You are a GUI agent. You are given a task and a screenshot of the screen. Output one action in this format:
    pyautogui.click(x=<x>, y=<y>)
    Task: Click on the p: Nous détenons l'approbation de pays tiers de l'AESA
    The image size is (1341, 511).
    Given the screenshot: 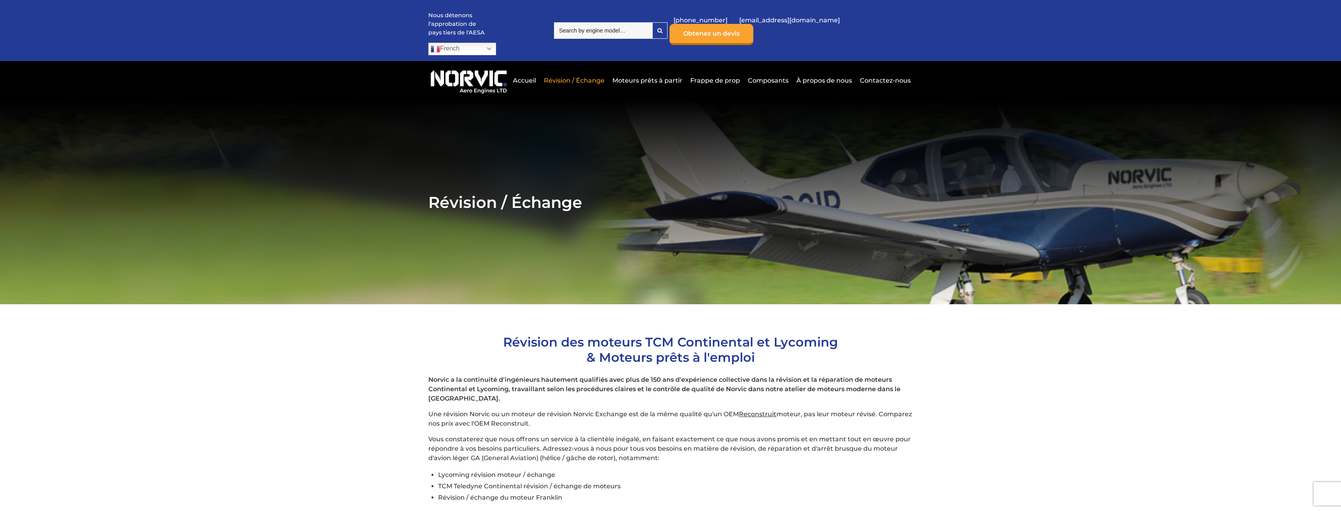 What is the action you would take?
    pyautogui.click(x=458, y=24)
    